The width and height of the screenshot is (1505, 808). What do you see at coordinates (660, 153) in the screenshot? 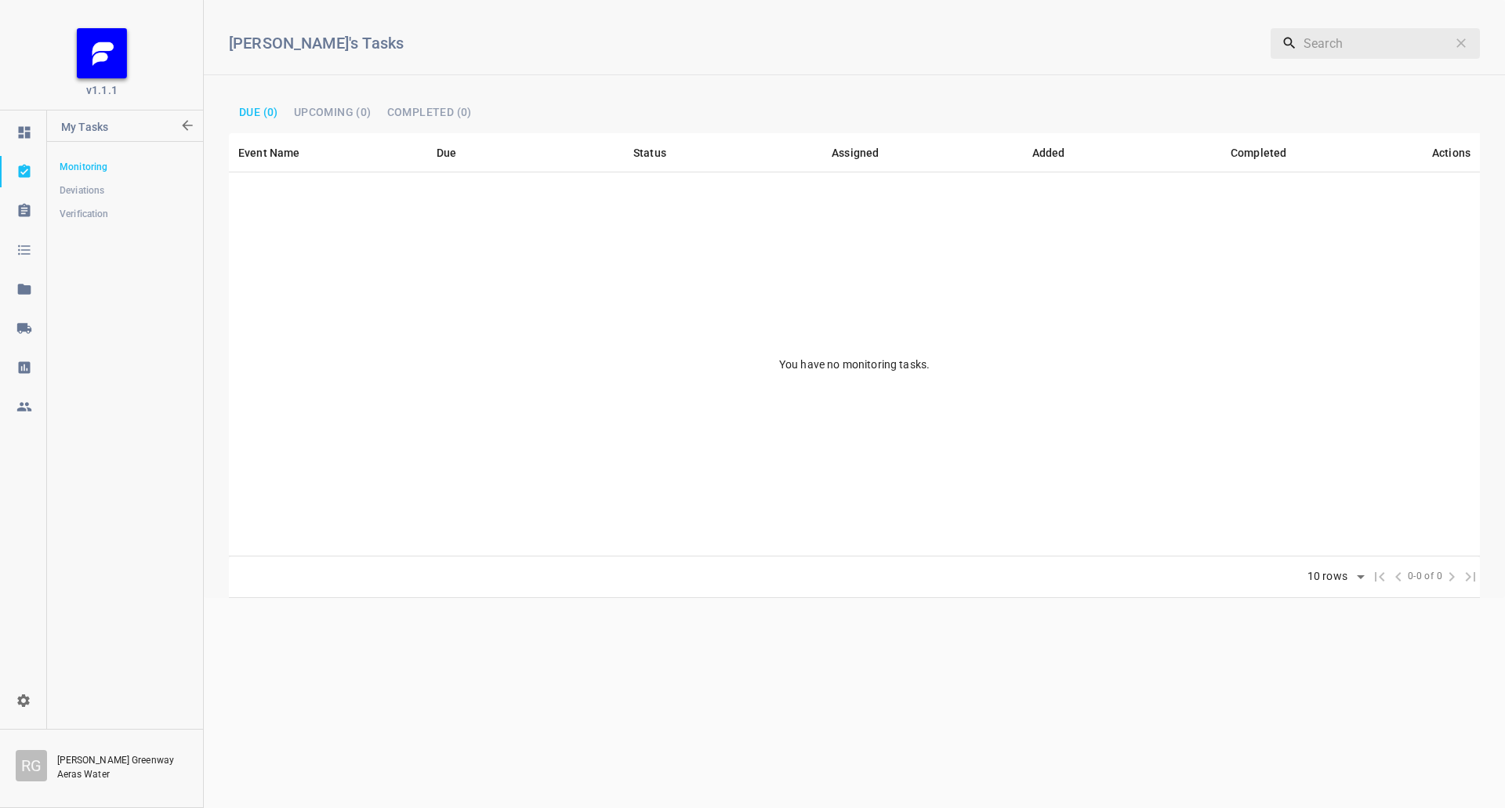
I see `span: Status` at bounding box center [660, 153].